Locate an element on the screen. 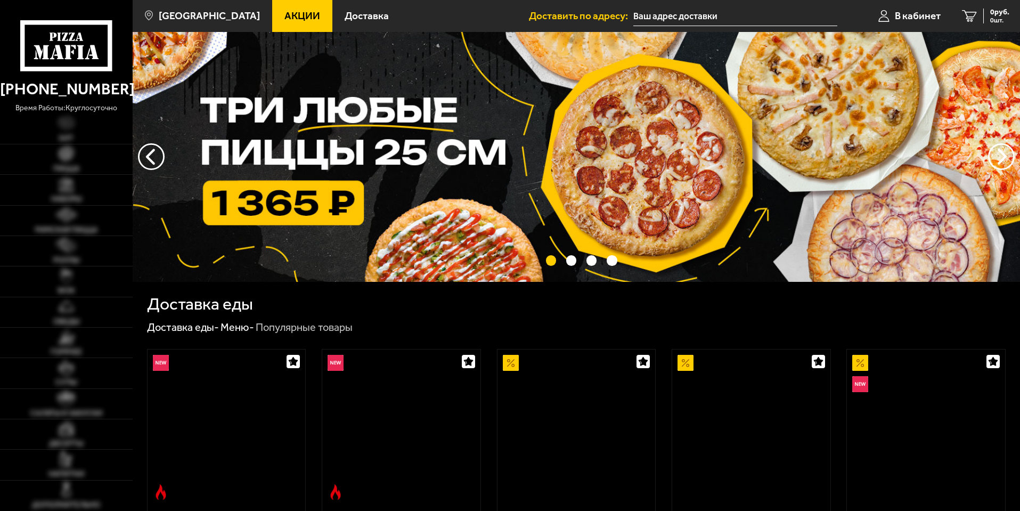 Image resolution: width=1020 pixels, height=511 pixels. span: Доставить по адресу: is located at coordinates (581, 15).